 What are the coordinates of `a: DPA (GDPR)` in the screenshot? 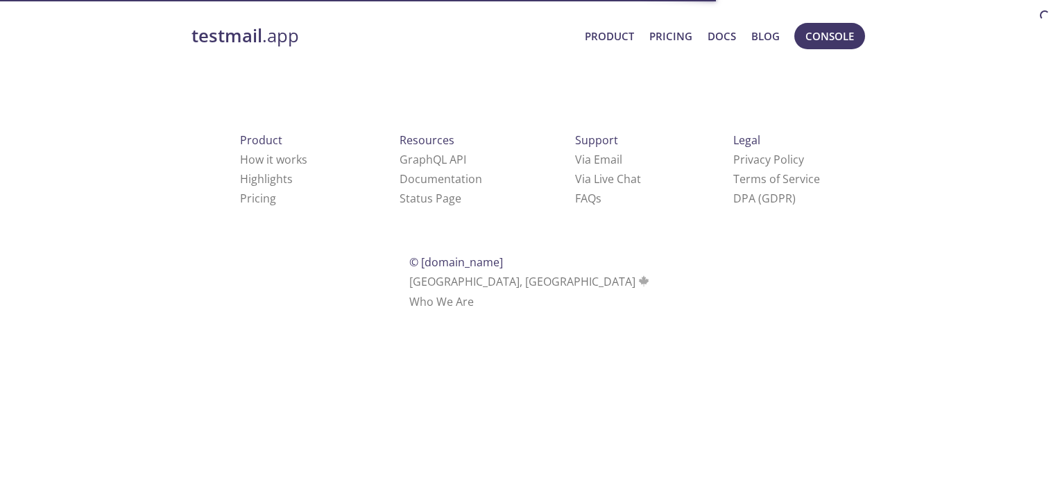 It's located at (765, 198).